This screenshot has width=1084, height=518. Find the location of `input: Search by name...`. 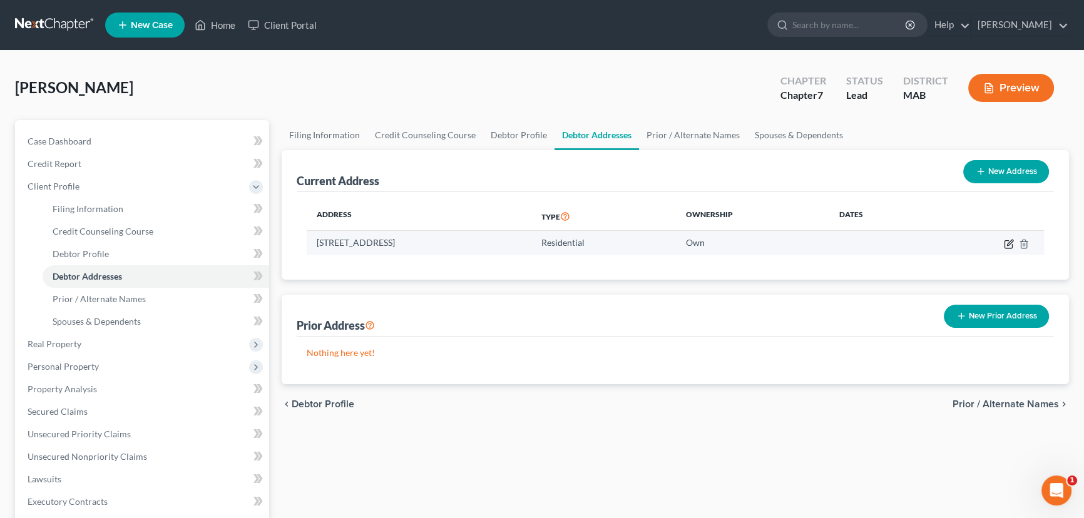

input: Search by name... is located at coordinates (849, 24).